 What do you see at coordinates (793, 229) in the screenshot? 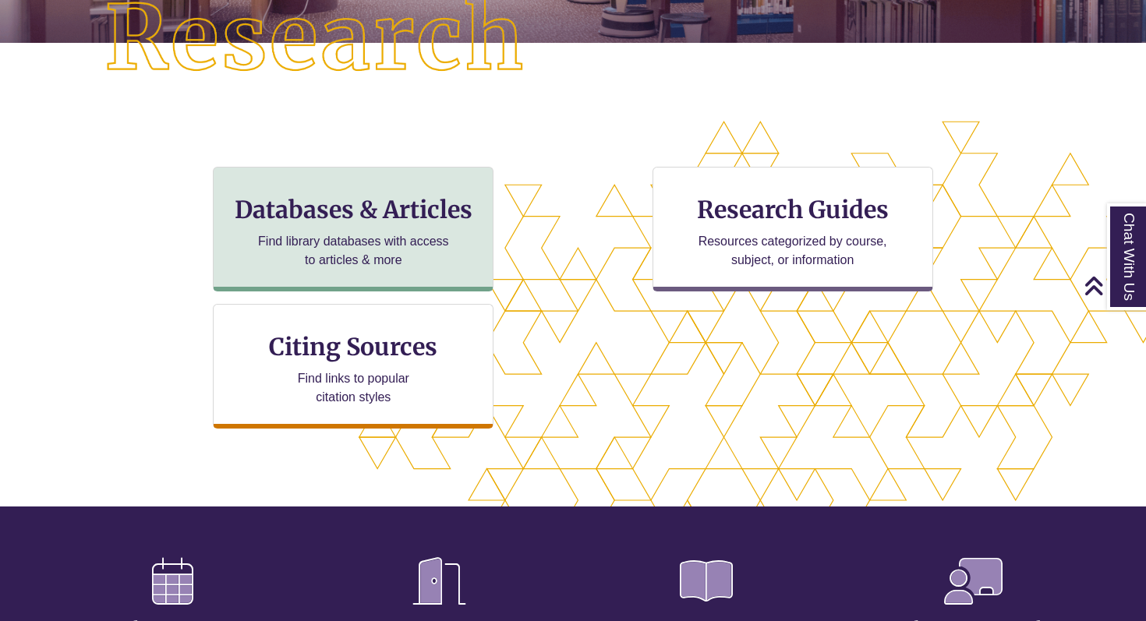
I see `a: Research Guides Resources categorized by course, subject, or information` at bounding box center [793, 229].